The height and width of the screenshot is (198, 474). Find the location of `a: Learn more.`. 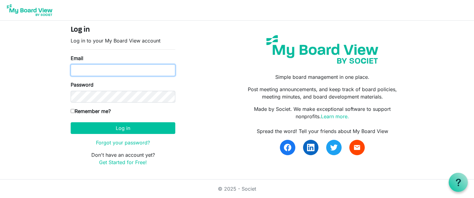

a: Learn more. is located at coordinates (335, 117).